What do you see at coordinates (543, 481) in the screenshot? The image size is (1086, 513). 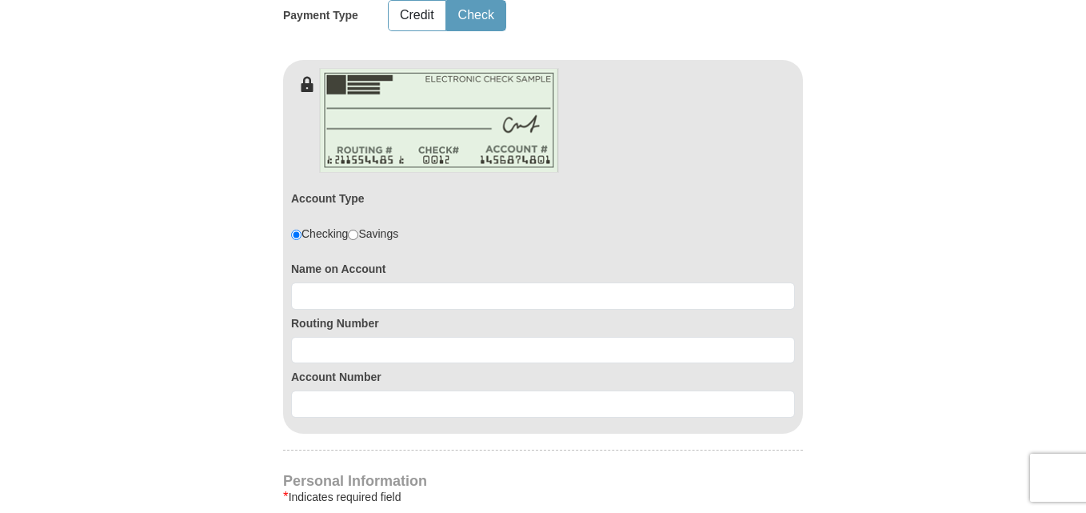 I see `h4: Personal Information` at bounding box center [543, 481].